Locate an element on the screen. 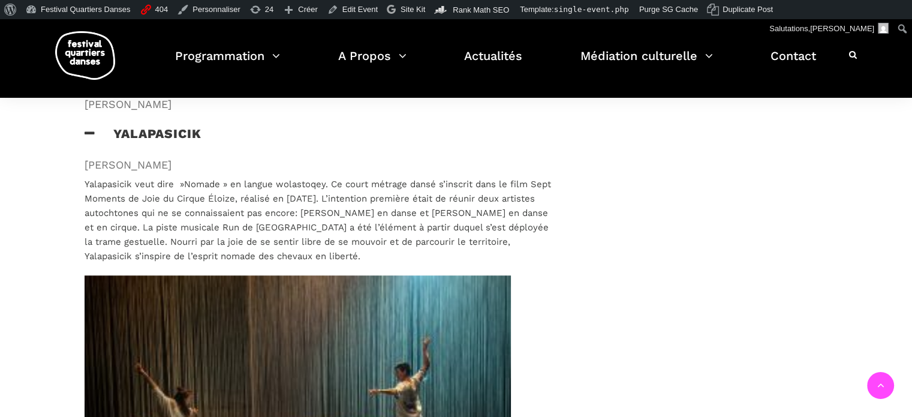 This screenshot has width=912, height=417. span: single-event.php is located at coordinates (591, 9).